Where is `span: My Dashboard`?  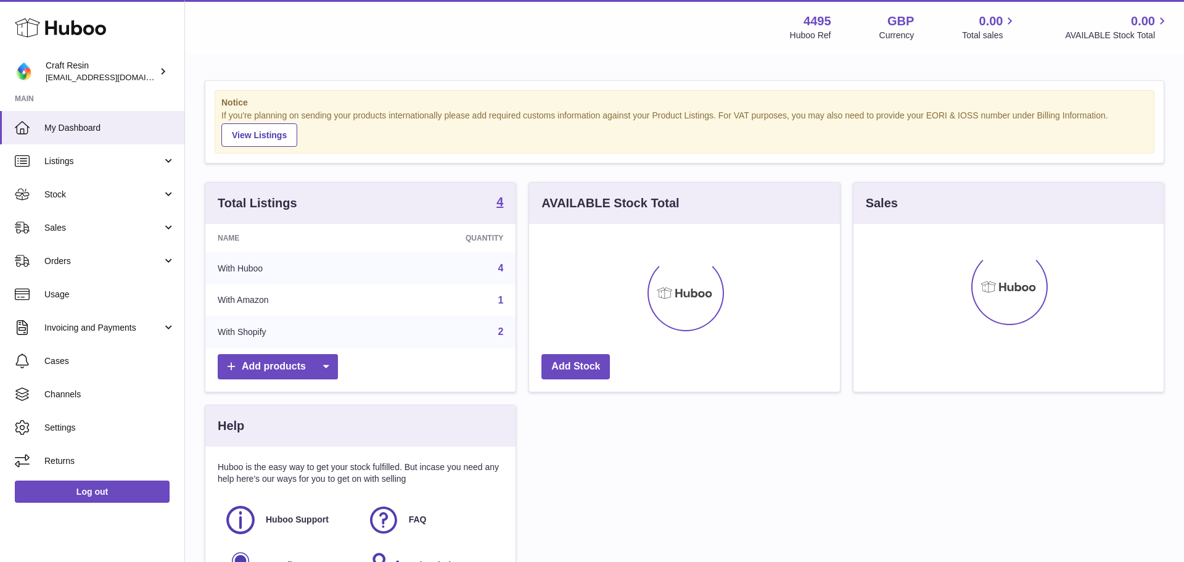
span: My Dashboard is located at coordinates (110, 128).